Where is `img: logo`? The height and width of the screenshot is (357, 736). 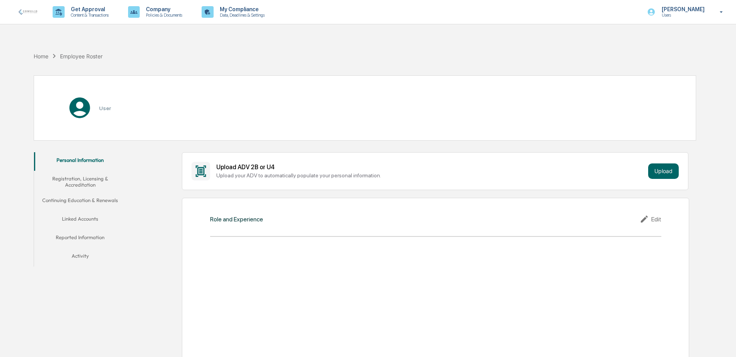 img: logo is located at coordinates (28, 12).